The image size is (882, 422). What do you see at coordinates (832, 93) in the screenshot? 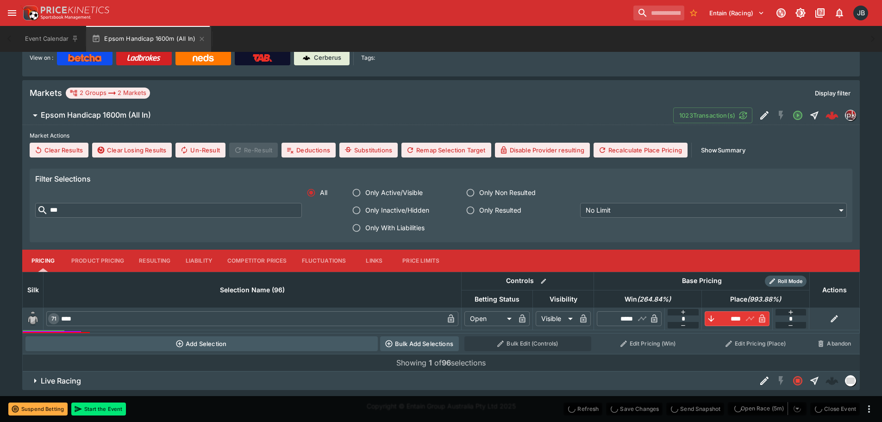
I see `button: Display filter` at bounding box center [832, 93].